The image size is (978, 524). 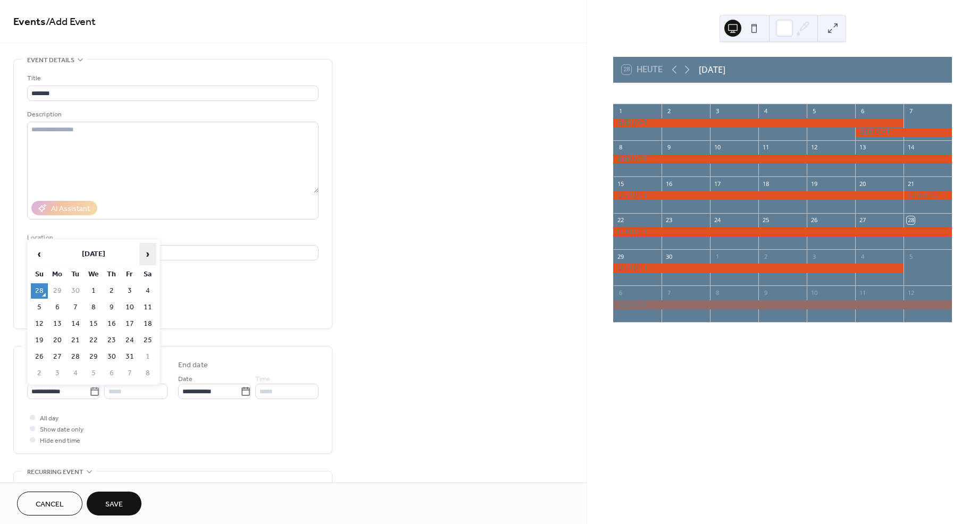 What do you see at coordinates (814, 184) in the screenshot?
I see `div: 19` at bounding box center [814, 184].